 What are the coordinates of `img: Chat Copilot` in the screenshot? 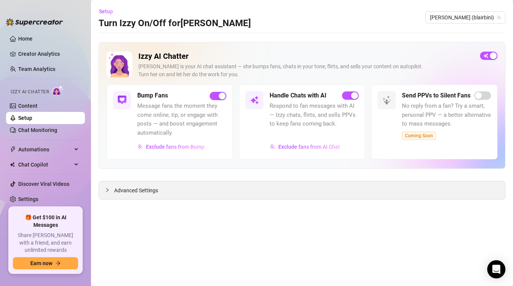 It's located at (12, 164).